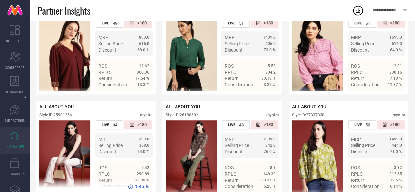 Image resolution: width=415 pixels, height=192 pixels. Describe the element at coordinates (368, 125) in the screenshot. I see `span: 50` at that location.